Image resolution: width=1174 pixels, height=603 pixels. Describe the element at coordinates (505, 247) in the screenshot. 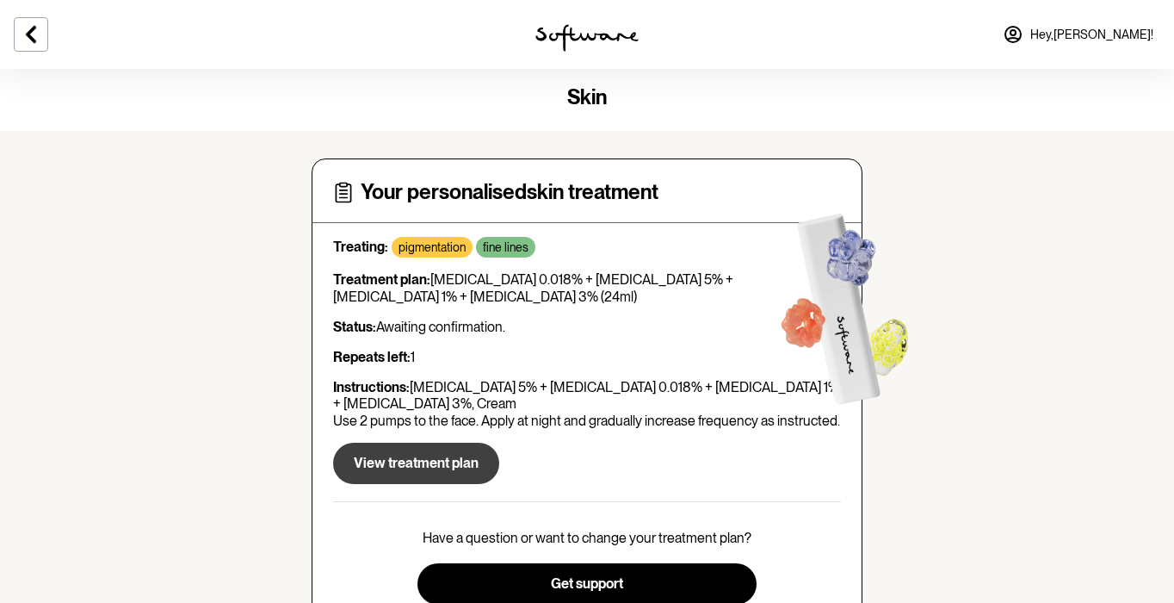

I see `p: fine lines` at that location.